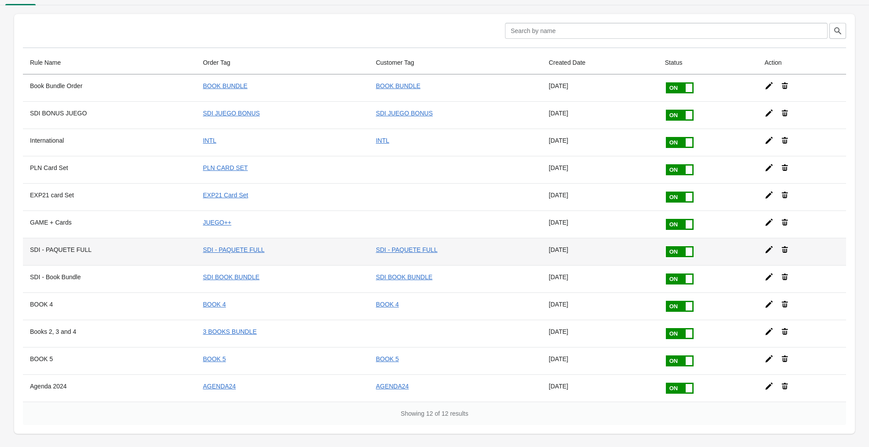 This screenshot has width=869, height=447. I want to click on th: PLN Card Set, so click(109, 170).